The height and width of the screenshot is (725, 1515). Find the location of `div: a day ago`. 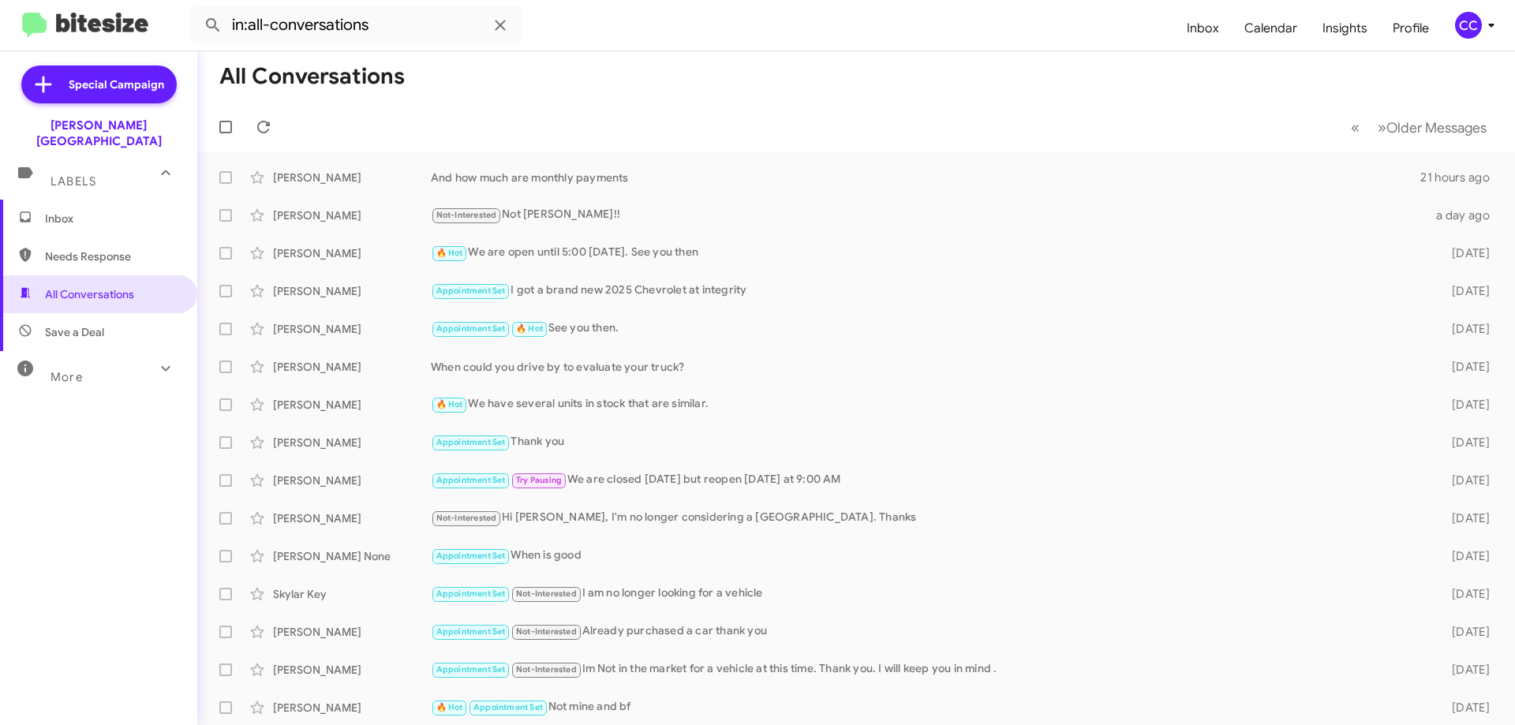

div: a day ago is located at coordinates (1464, 215).